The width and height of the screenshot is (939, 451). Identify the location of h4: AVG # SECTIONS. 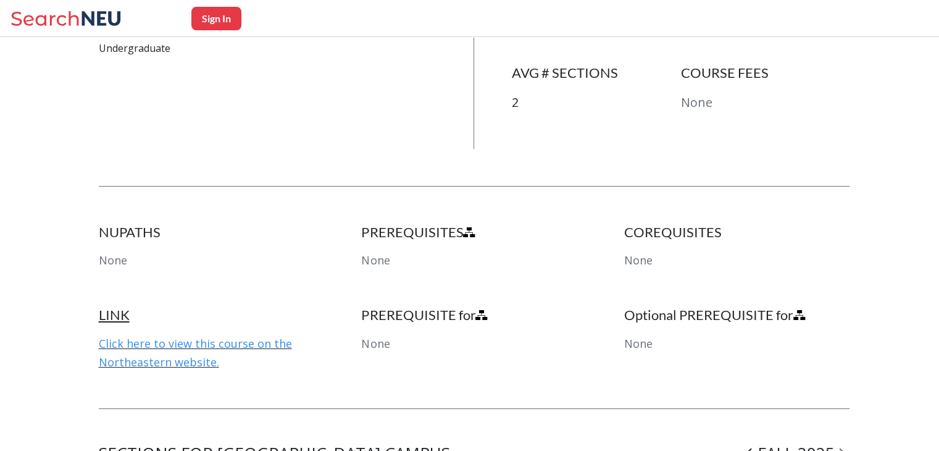
(597, 73).